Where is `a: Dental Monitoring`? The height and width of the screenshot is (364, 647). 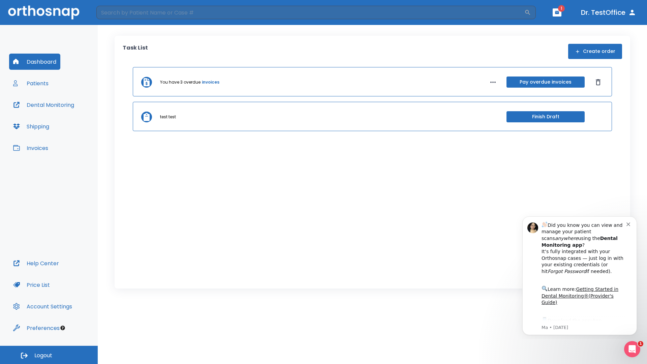
a: Dental Monitoring is located at coordinates (43, 105).